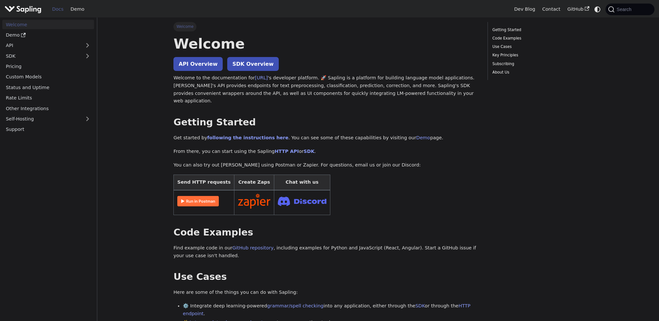  What do you see at coordinates (524, 9) in the screenshot?
I see `a: Dev Blog` at bounding box center [524, 9].